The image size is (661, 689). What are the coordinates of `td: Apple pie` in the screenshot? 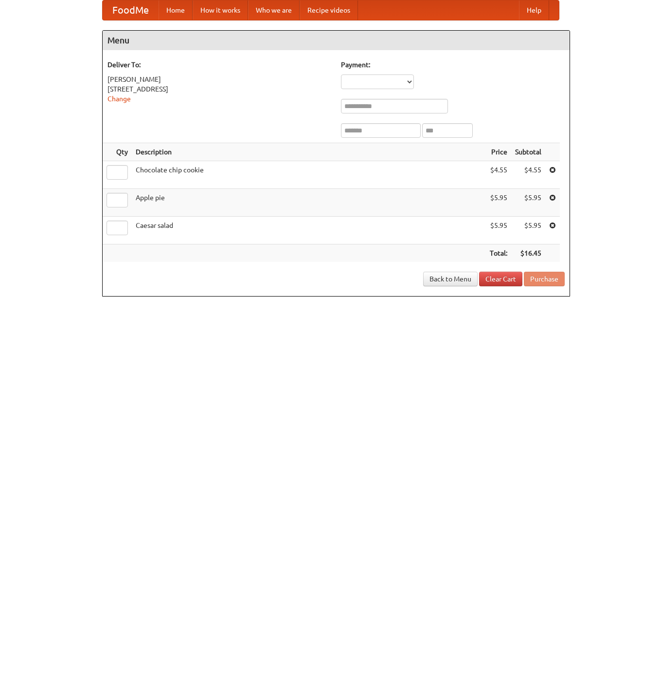 It's located at (309, 202).